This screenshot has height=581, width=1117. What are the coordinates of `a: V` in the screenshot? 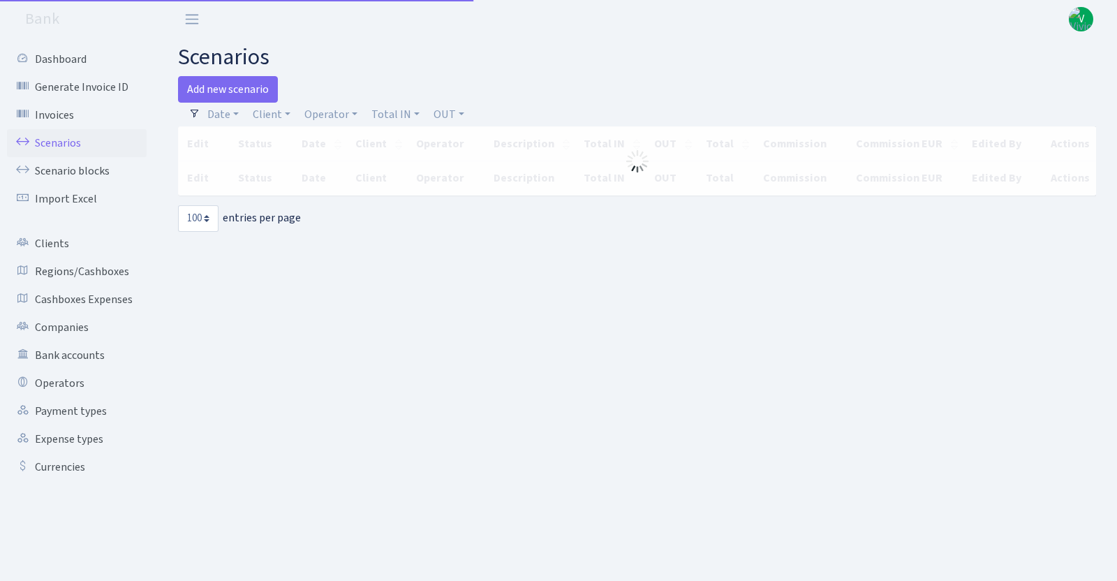 It's located at (1081, 19).